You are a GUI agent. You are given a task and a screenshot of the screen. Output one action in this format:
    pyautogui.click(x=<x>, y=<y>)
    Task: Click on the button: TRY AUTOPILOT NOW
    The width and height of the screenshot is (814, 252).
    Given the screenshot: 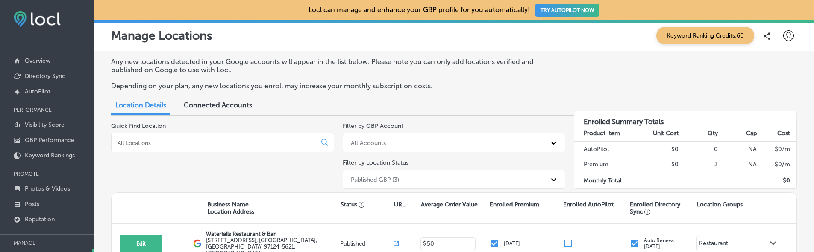 What is the action you would take?
    pyautogui.click(x=567, y=10)
    